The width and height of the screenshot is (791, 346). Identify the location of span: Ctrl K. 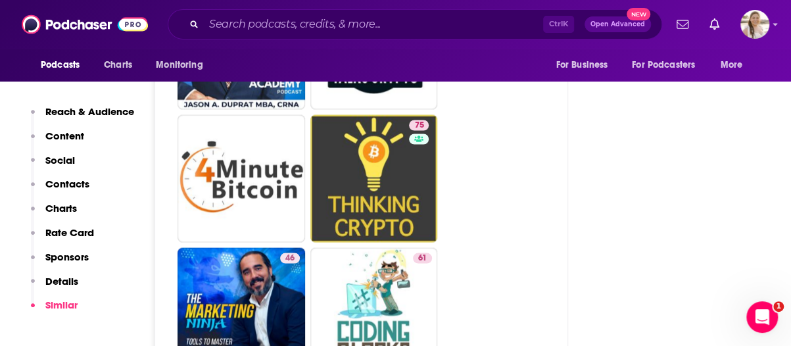
(558, 24).